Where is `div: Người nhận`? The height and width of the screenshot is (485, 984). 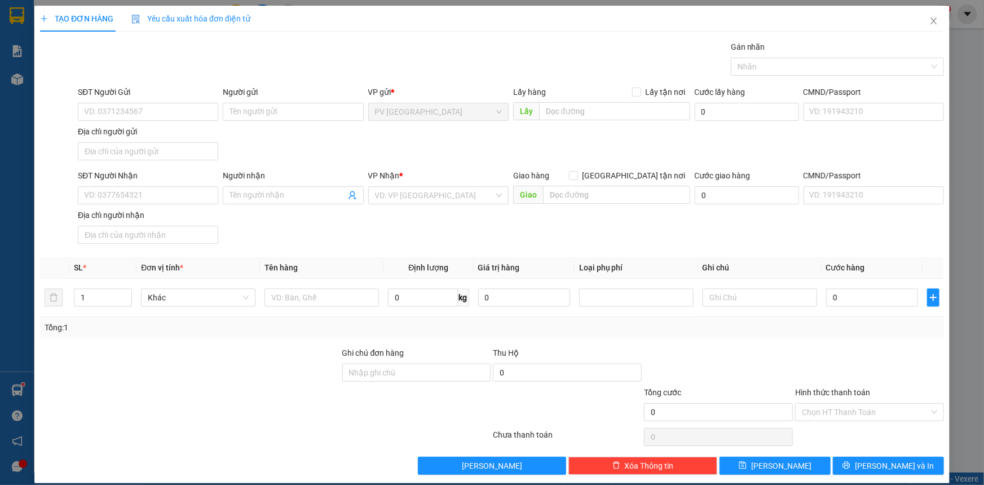 div: Người nhận is located at coordinates (293, 175).